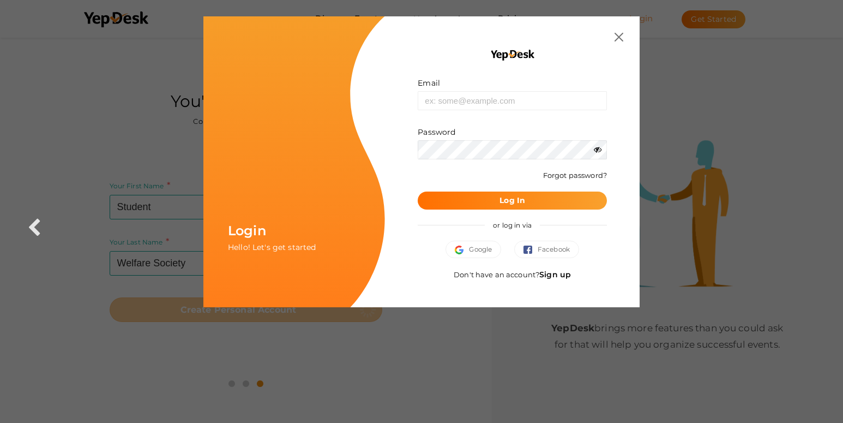 This screenshot has width=843, height=423. Describe the element at coordinates (512, 200) in the screenshot. I see `b: Log In` at that location.